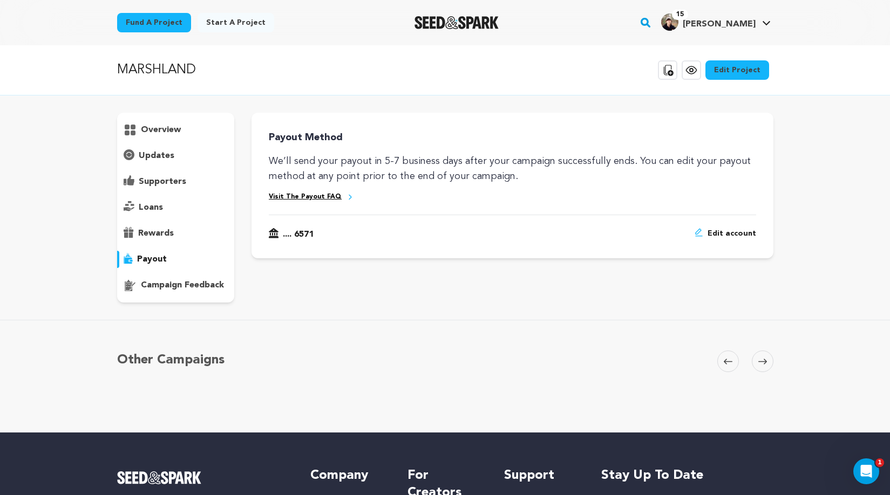  Describe the element at coordinates (541, 476) in the screenshot. I see `h5: Support` at that location.